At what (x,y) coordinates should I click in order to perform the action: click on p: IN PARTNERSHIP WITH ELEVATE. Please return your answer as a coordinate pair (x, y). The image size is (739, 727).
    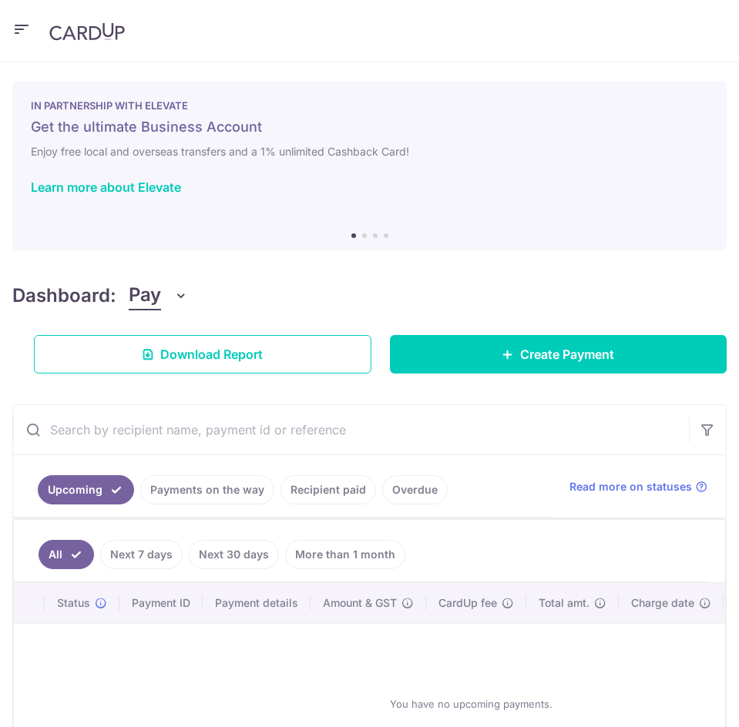
    Looking at the image, I should click on (369, 106).